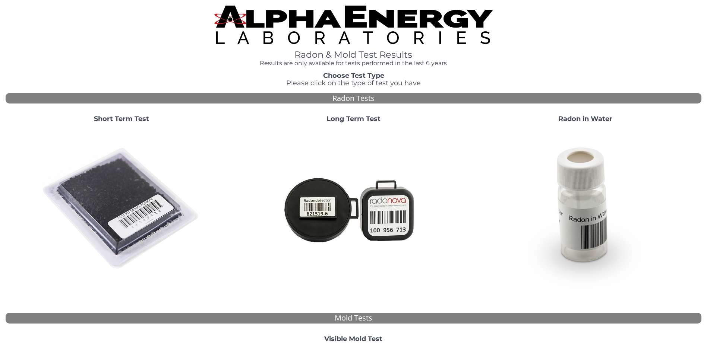 This screenshot has width=707, height=344. What do you see at coordinates (353, 55) in the screenshot?
I see `h1: Radon & Mold Test Results` at bounding box center [353, 55].